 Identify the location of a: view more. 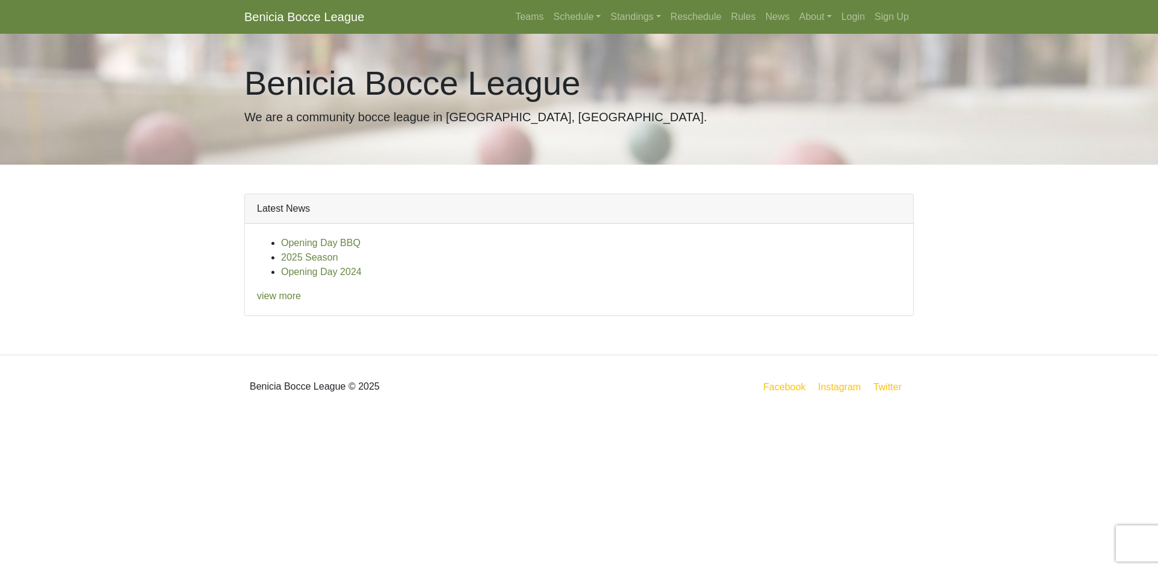
(279, 296).